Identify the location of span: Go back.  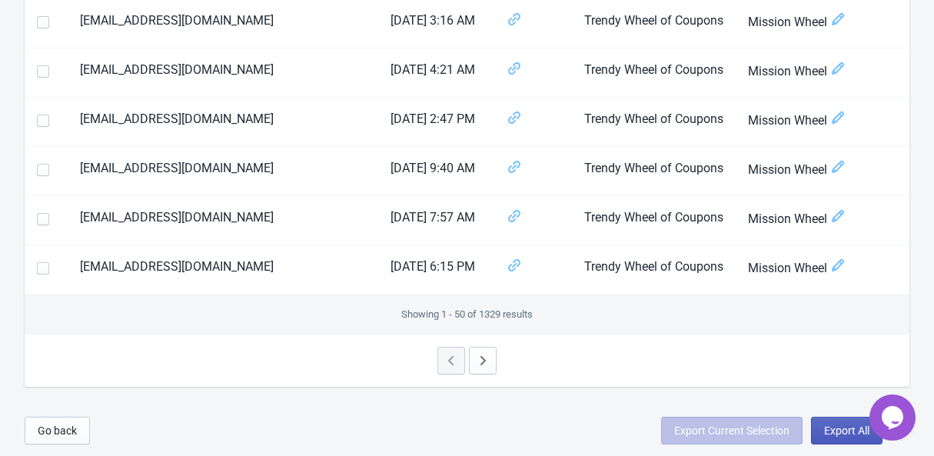
(57, 430).